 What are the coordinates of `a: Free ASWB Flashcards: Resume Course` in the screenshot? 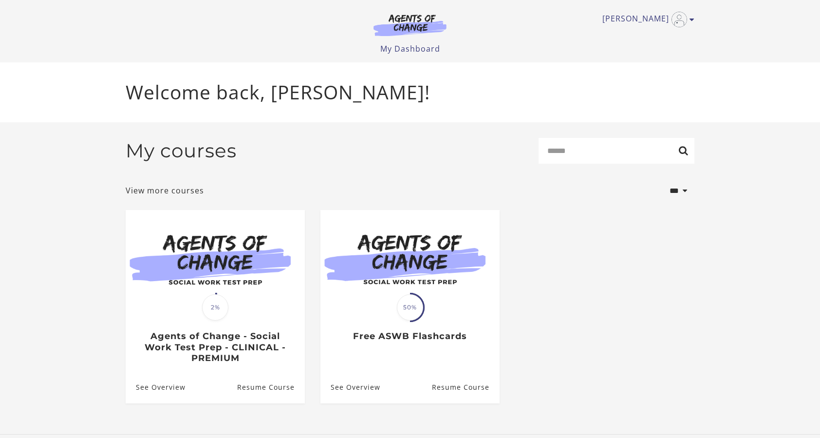 It's located at (466, 387).